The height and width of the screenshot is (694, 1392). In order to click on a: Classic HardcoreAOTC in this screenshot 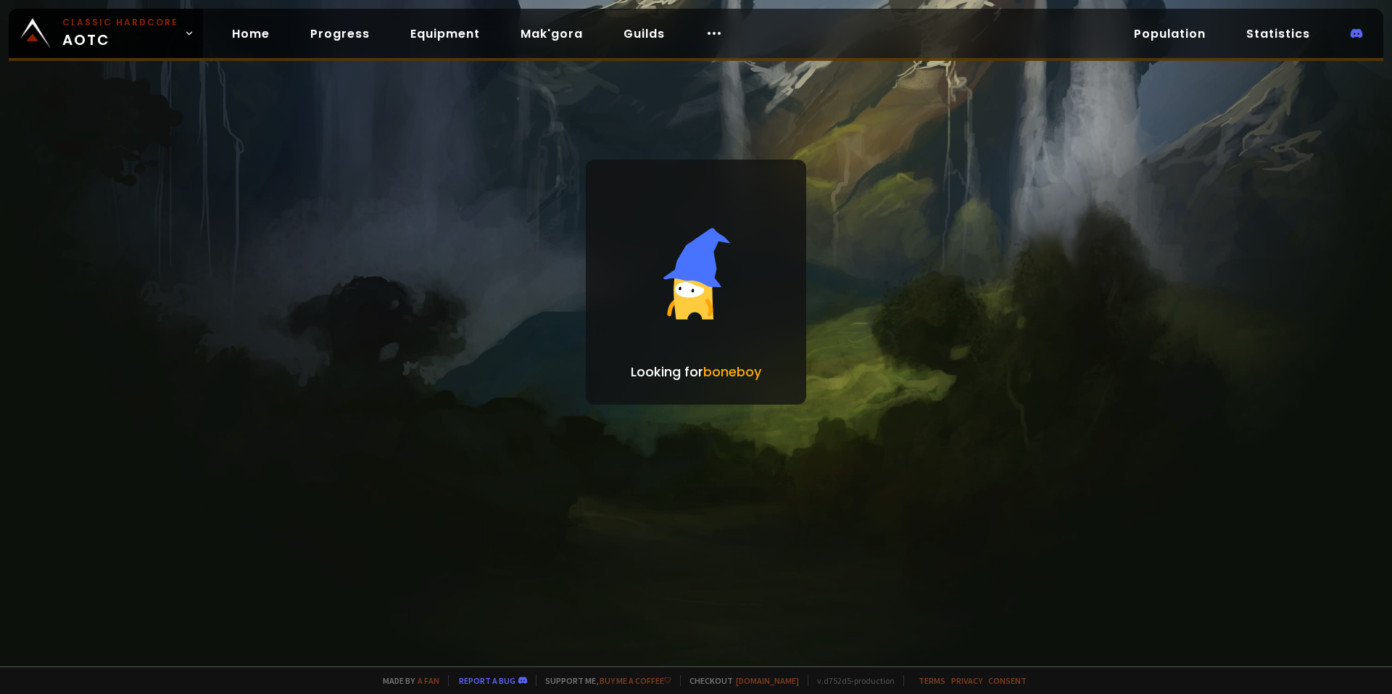, I will do `click(106, 33)`.